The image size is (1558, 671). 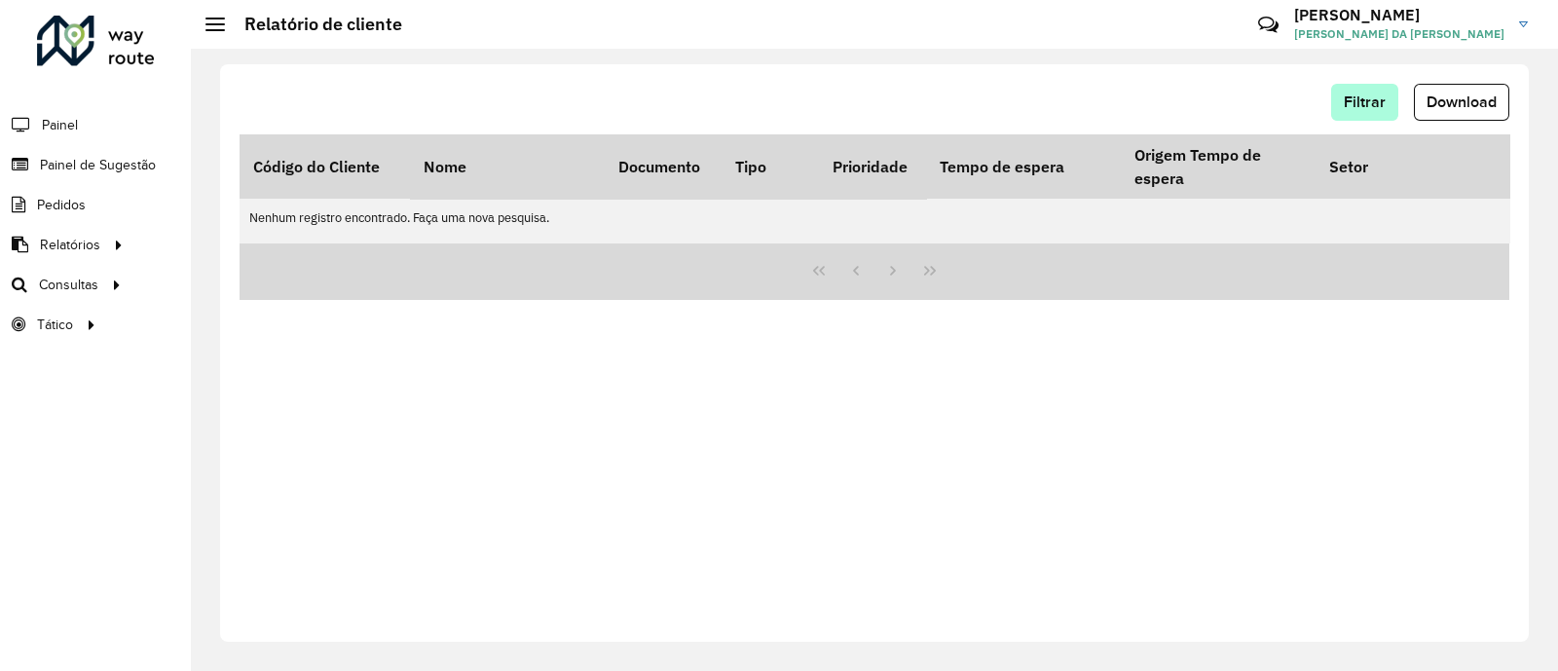 What do you see at coordinates (1462, 102) in the screenshot?
I see `button: Download` at bounding box center [1462, 102].